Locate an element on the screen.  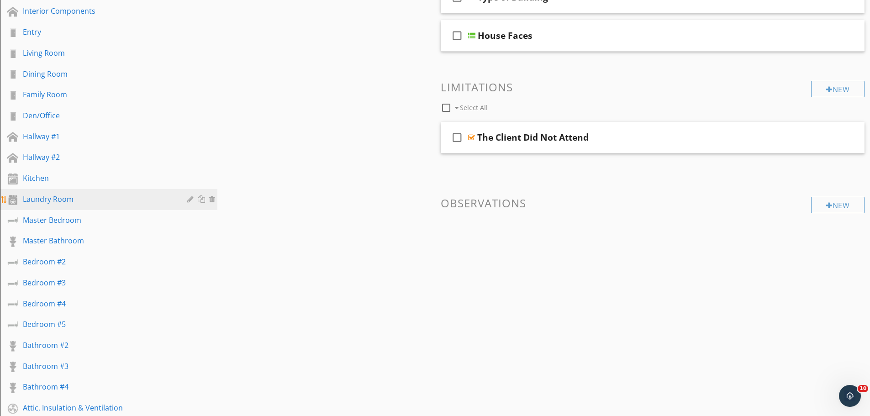
div: Living Room is located at coordinates (98, 53).